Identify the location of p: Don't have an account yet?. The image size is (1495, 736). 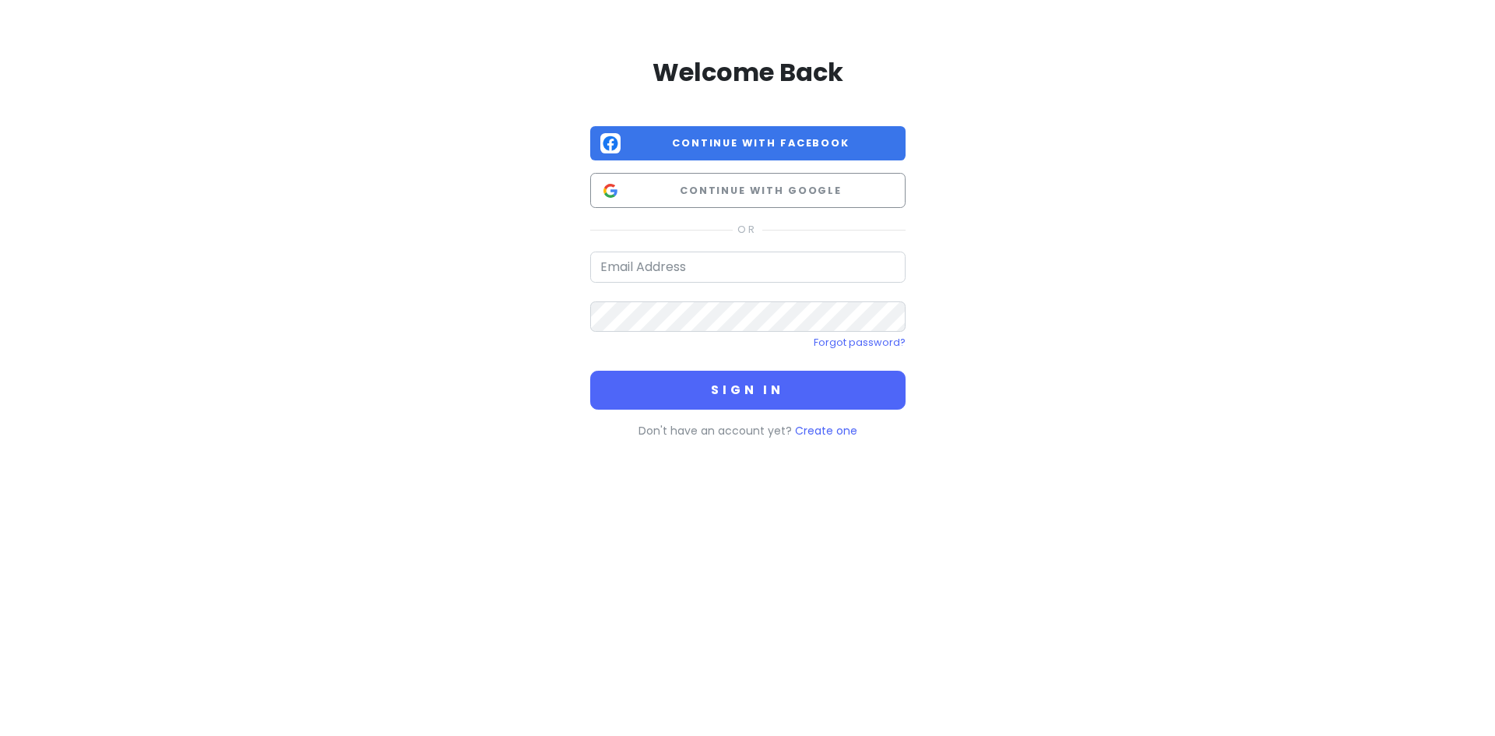
(748, 431).